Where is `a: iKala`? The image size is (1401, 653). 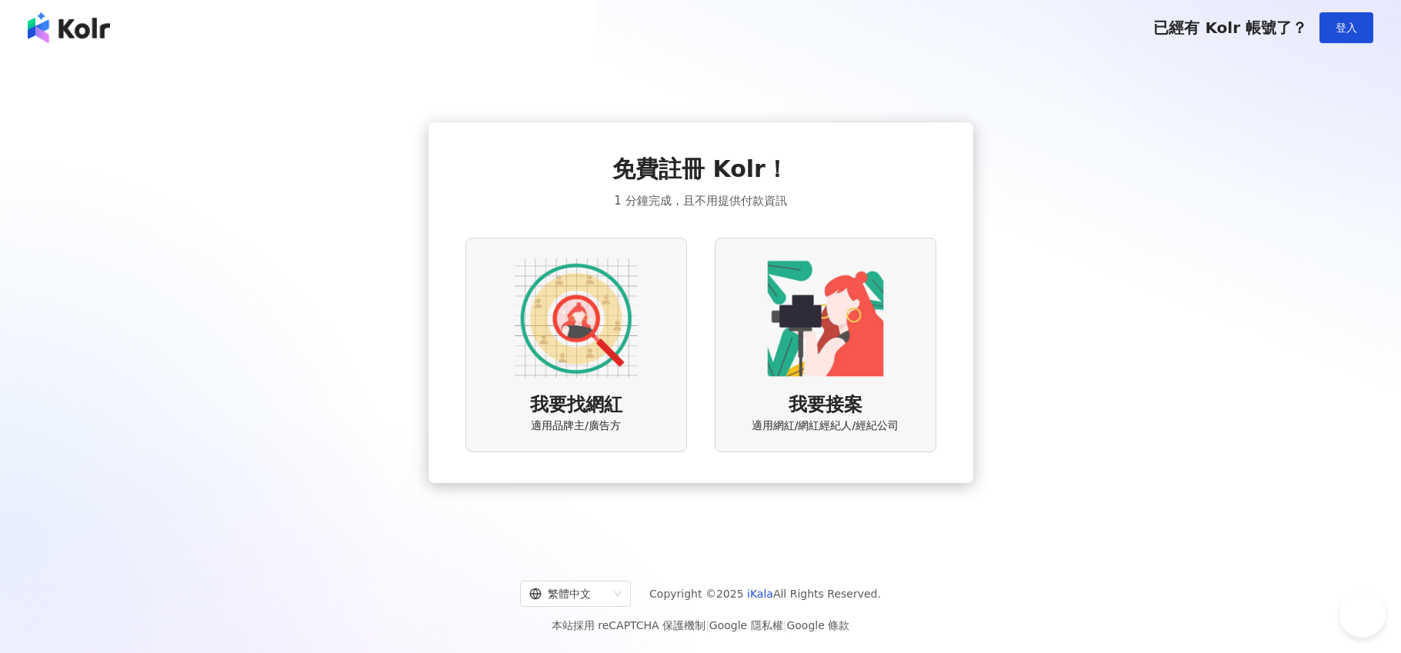
a: iKala is located at coordinates (760, 594).